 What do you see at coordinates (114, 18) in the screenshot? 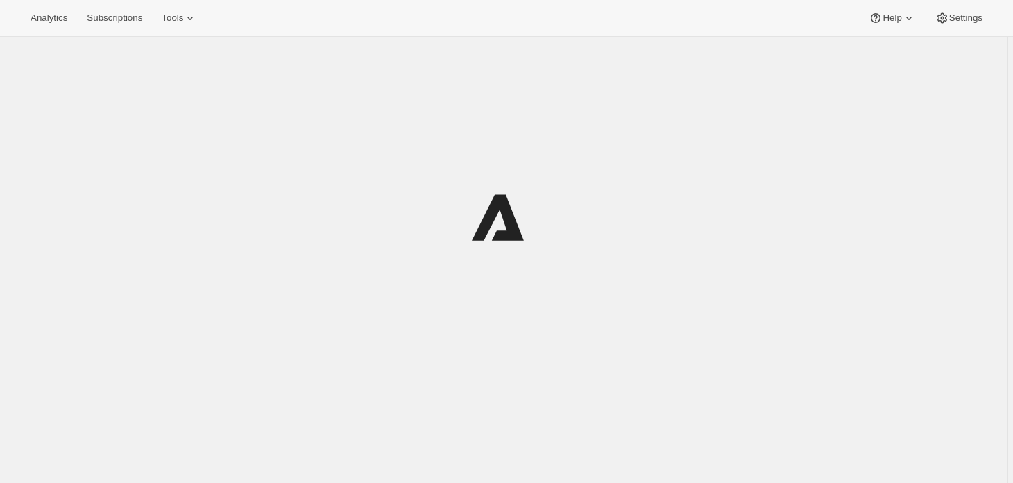
I see `button: Subscriptions` at bounding box center [114, 18].